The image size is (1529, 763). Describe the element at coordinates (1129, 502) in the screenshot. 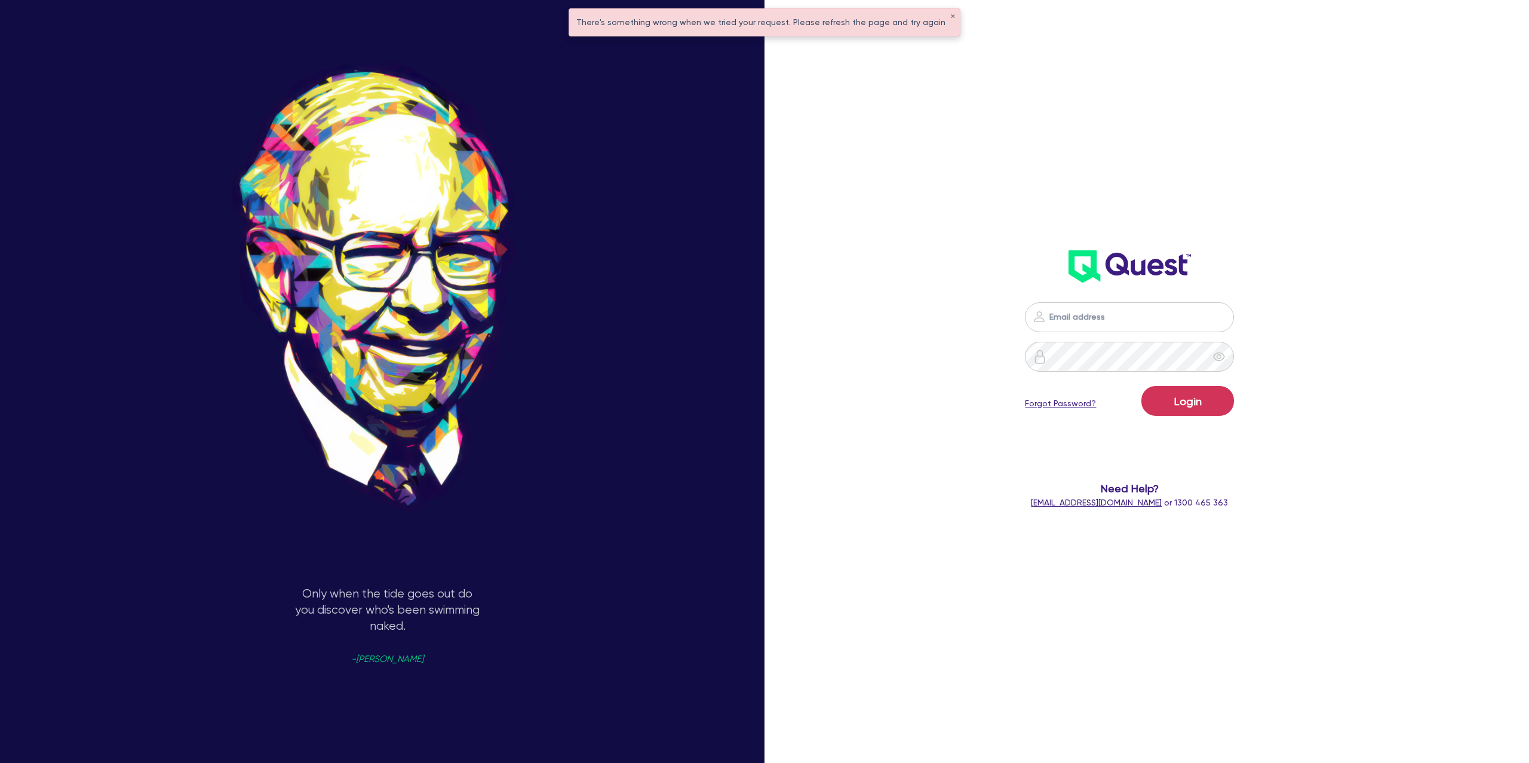

I see `span: or 1300 465 363` at that location.